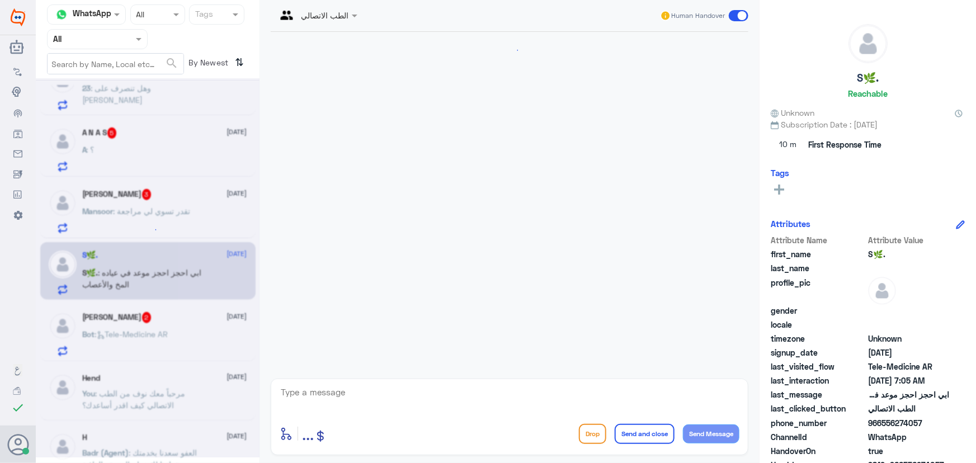 This screenshot has width=976, height=463. Describe the element at coordinates (845, 144) in the screenshot. I see `span: First Response Time` at that location.